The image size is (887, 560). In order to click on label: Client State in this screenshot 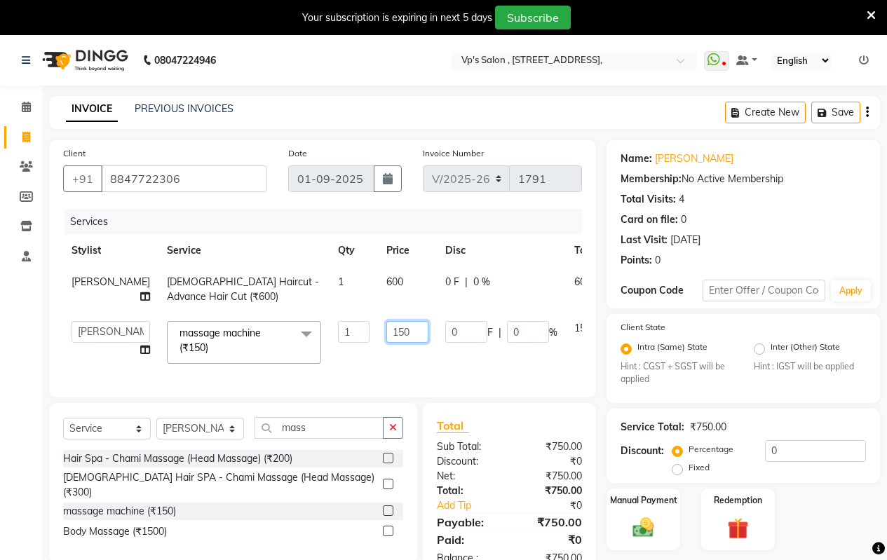, I will do `click(643, 327)`.